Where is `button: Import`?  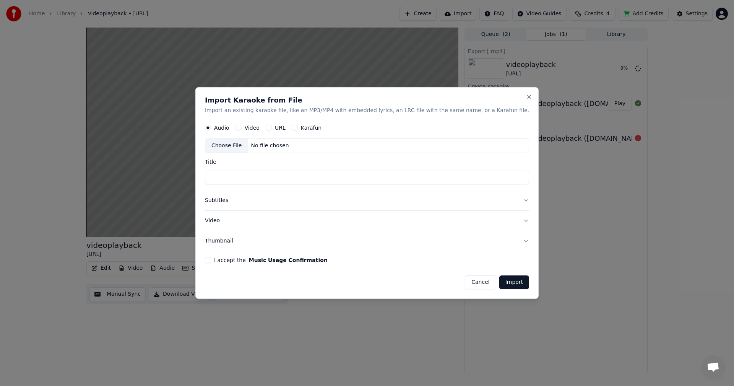
button: Import is located at coordinates (514, 282).